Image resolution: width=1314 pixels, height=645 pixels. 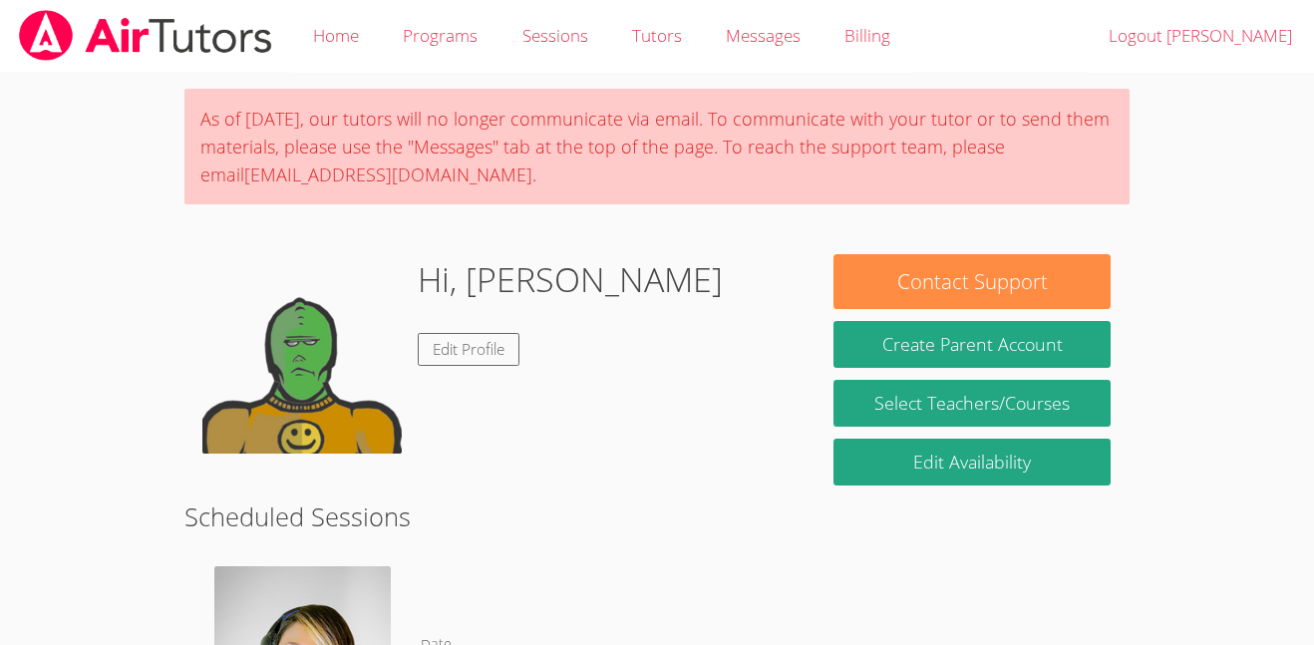 What do you see at coordinates (972, 281) in the screenshot?
I see `button: Contact Support` at bounding box center [972, 281].